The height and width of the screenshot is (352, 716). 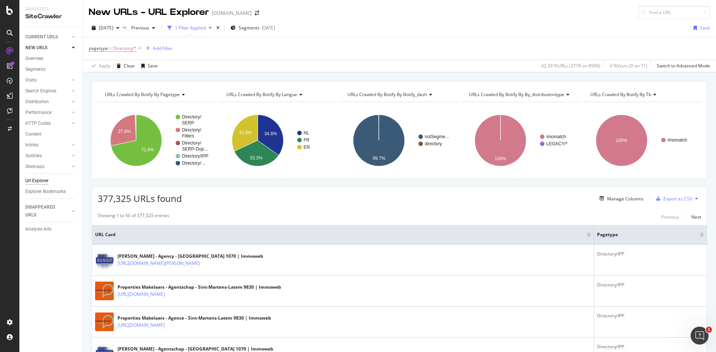 I want to click on div: Clear, so click(x=129, y=66).